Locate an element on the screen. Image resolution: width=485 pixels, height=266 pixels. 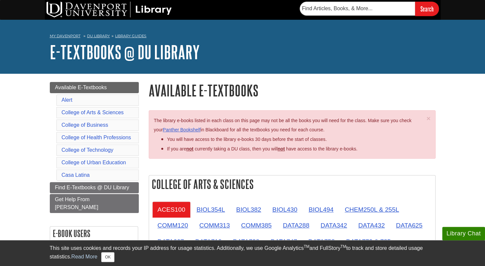
a: DU Library is located at coordinates (98, 36).